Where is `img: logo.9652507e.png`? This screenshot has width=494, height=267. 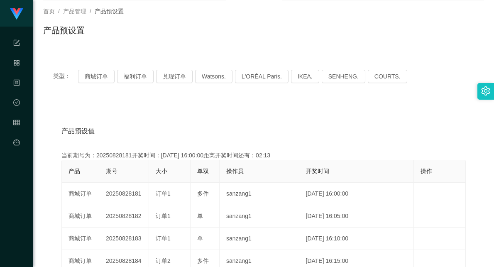 img: logo.9652507e.png is located at coordinates (17, 14).